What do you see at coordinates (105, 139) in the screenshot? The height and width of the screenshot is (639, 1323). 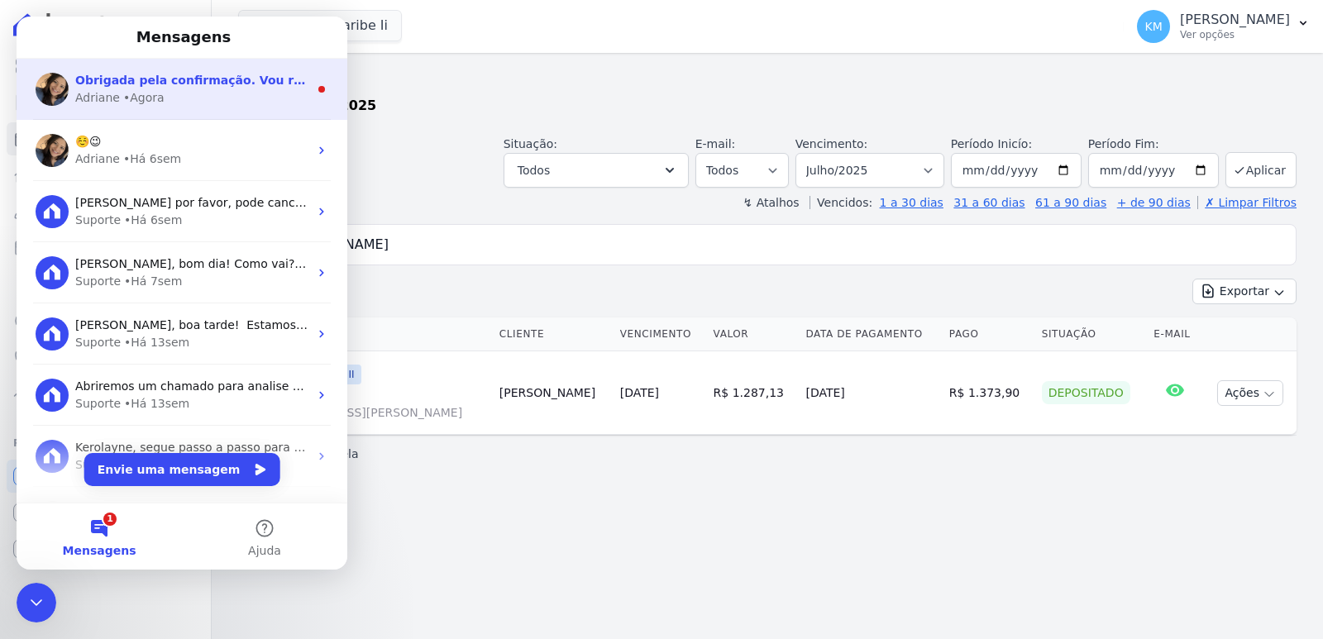 I see `a: Parcelas` at bounding box center [105, 139].